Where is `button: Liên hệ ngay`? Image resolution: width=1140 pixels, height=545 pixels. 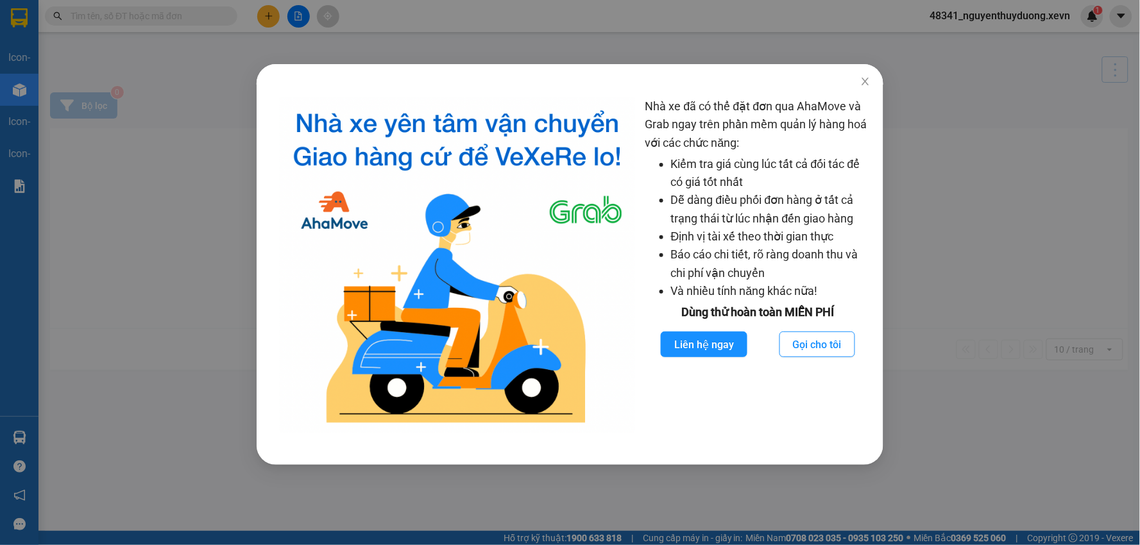
button: Liên hệ ngay is located at coordinates (703, 344).